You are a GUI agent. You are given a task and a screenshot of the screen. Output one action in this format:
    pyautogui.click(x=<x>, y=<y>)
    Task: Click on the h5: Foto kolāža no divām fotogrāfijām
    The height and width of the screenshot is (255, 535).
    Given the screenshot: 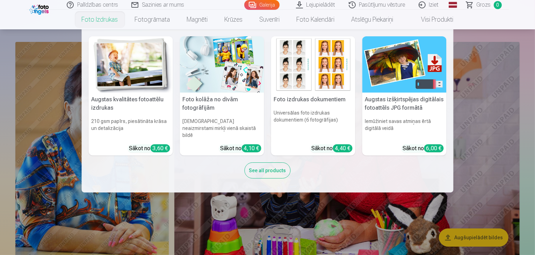 What is the action you would take?
    pyautogui.click(x=222, y=104)
    